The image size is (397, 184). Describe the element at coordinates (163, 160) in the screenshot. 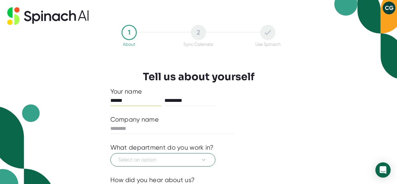

I see `span: Select an option` at that location.